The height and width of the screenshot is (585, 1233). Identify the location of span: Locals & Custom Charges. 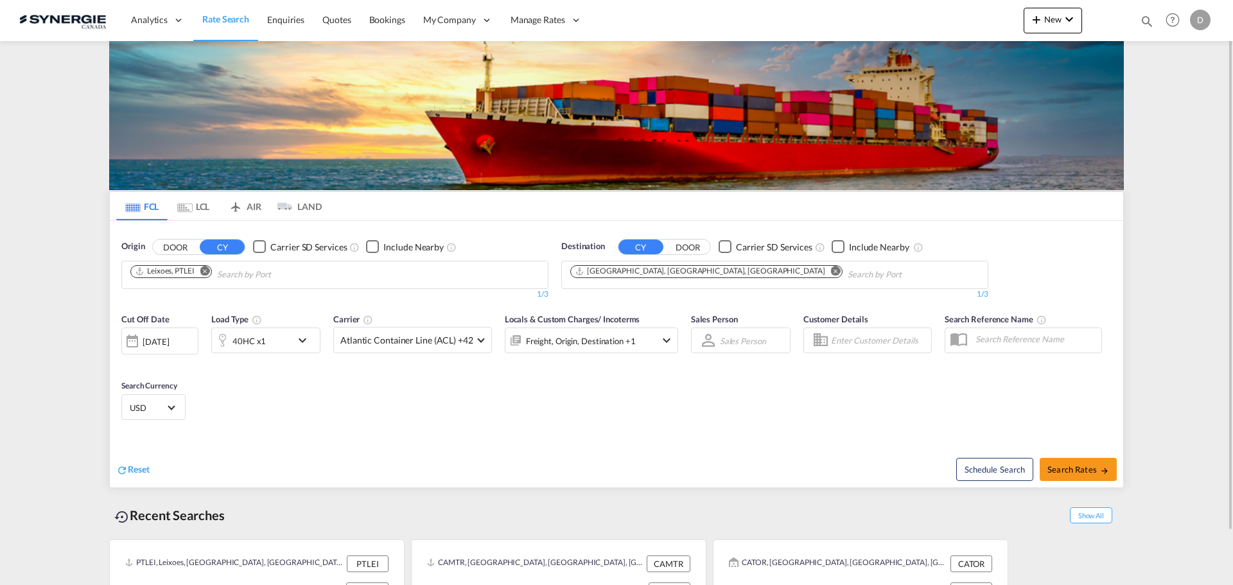
(572, 319).